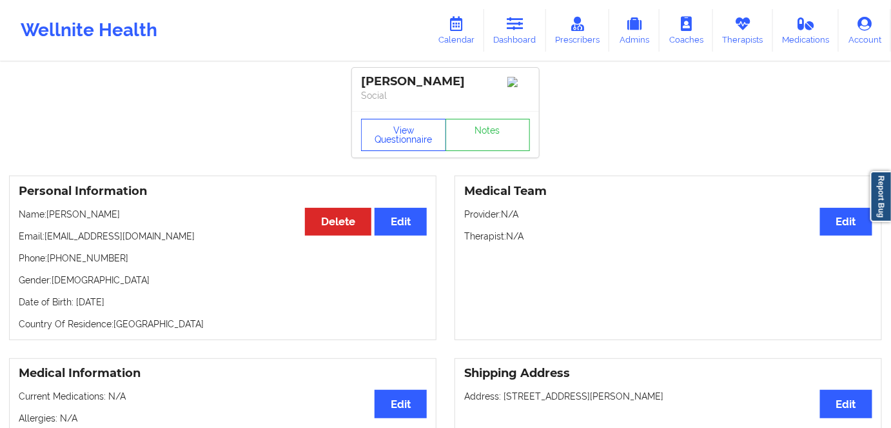 The width and height of the screenshot is (891, 428). Describe the element at coordinates (635, 30) in the screenshot. I see `a: Admins` at that location.